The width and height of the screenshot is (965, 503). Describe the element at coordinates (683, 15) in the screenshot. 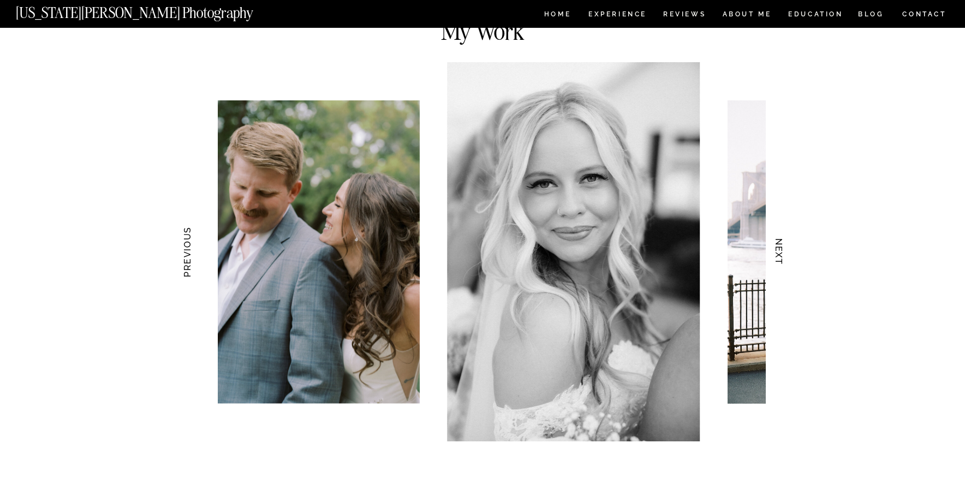

I see `nav: REVIEWS` at that location.